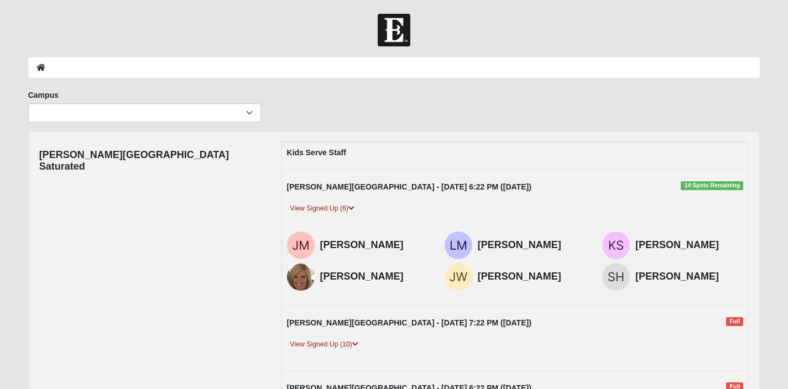 This screenshot has width=788, height=389. Describe the element at coordinates (43, 95) in the screenshot. I see `label: Campus` at that location.